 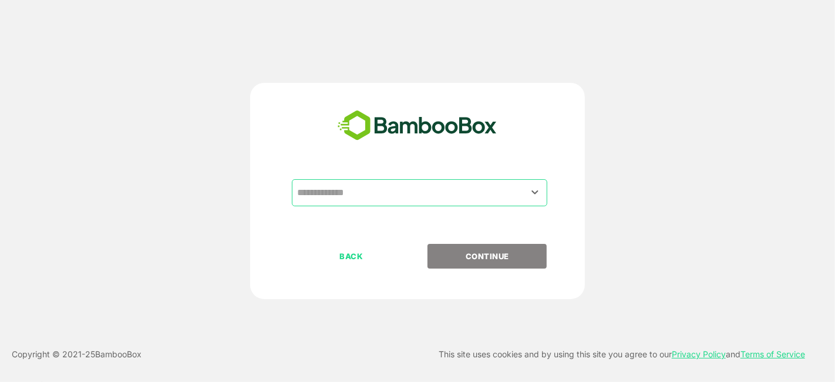 What do you see at coordinates (535, 192) in the screenshot?
I see `button: Open` at bounding box center [535, 192].